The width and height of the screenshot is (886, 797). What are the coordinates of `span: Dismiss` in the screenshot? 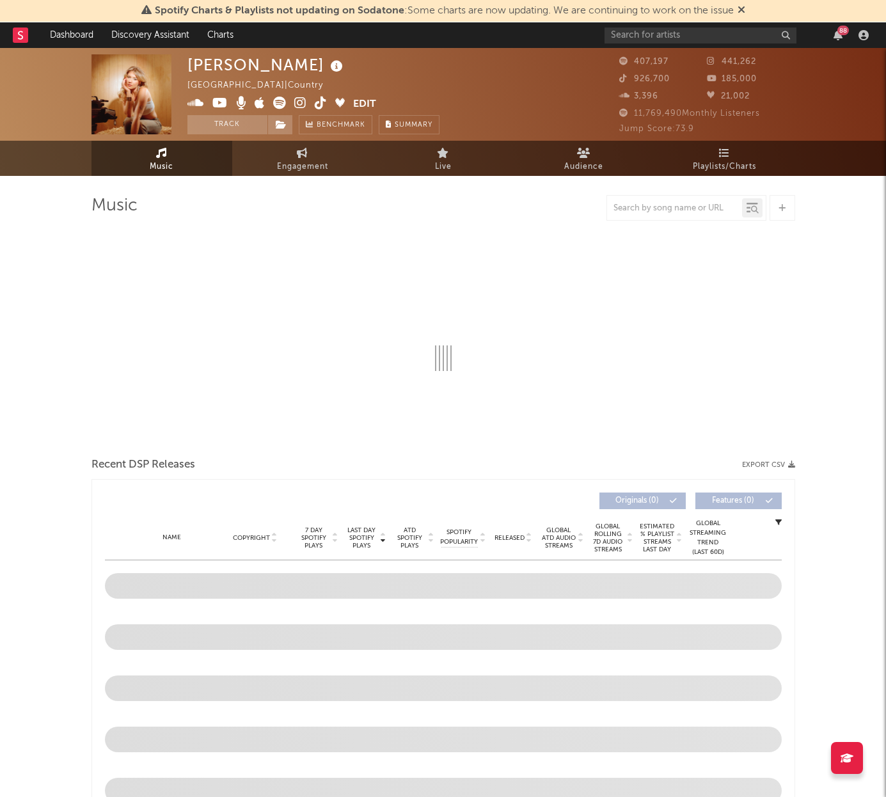 It's located at (741, 11).